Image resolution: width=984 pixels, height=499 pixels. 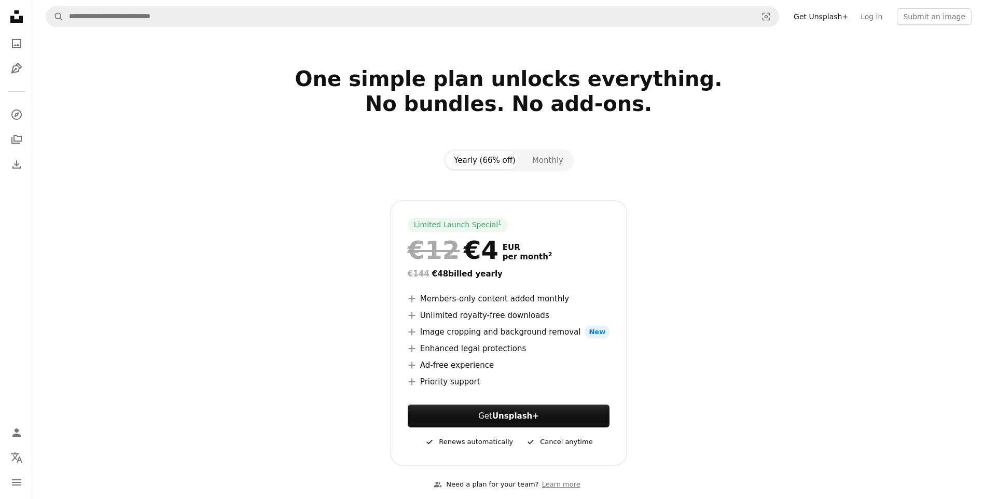 I want to click on a: Download History, so click(x=17, y=164).